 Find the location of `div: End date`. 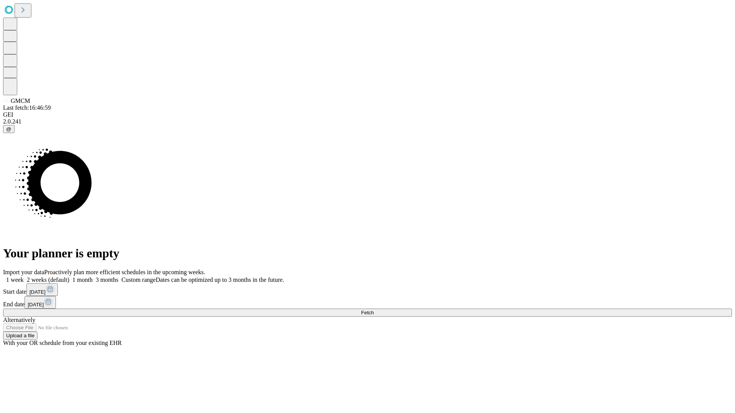

div: End date is located at coordinates (367, 302).